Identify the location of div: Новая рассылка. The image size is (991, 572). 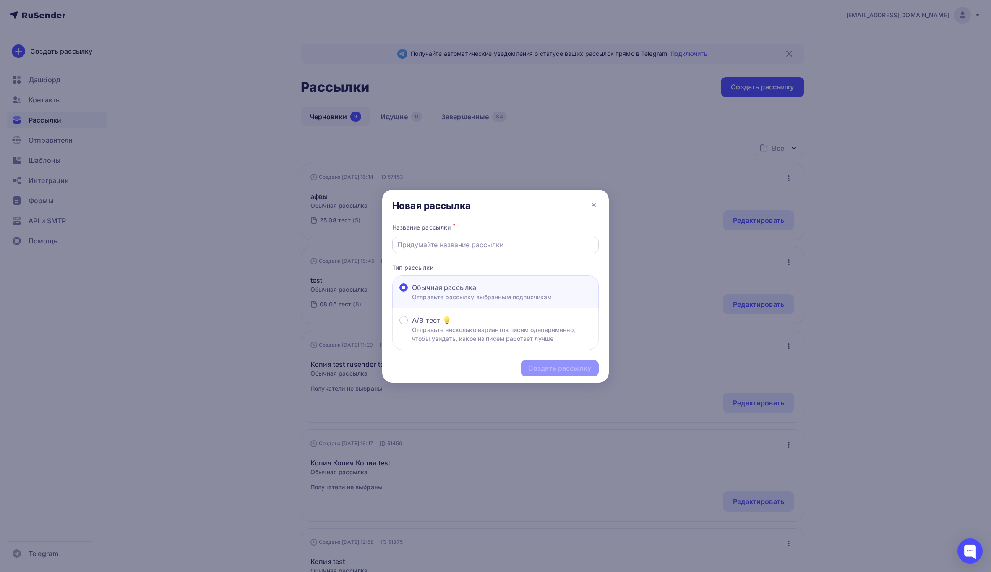
(431, 206).